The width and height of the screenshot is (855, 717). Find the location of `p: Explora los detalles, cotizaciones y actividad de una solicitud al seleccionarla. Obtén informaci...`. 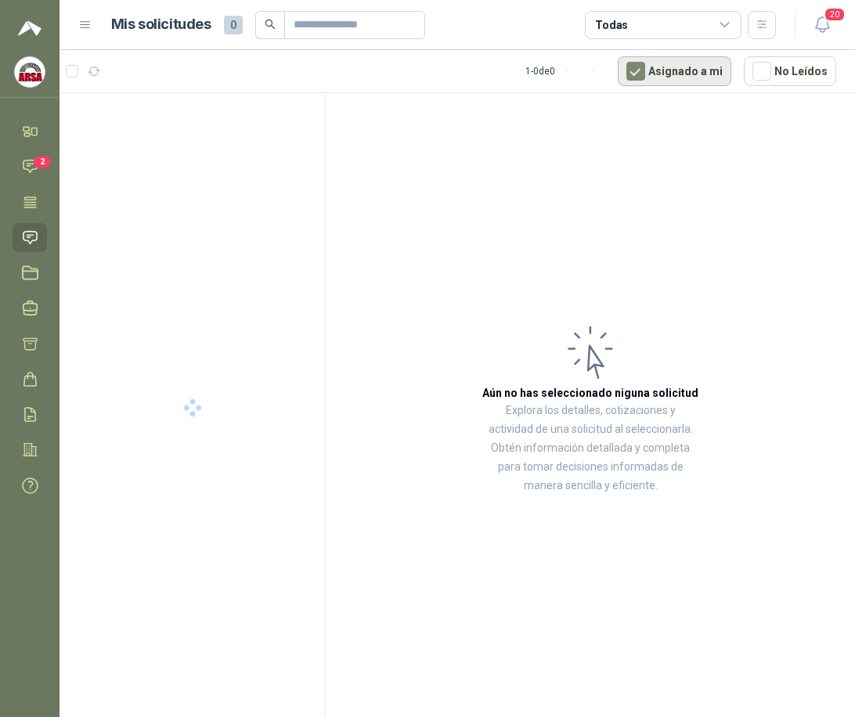

p: Explora los detalles, cotizaciones y actividad de una solicitud al seleccionarla. Obtén informaci... is located at coordinates (590, 449).